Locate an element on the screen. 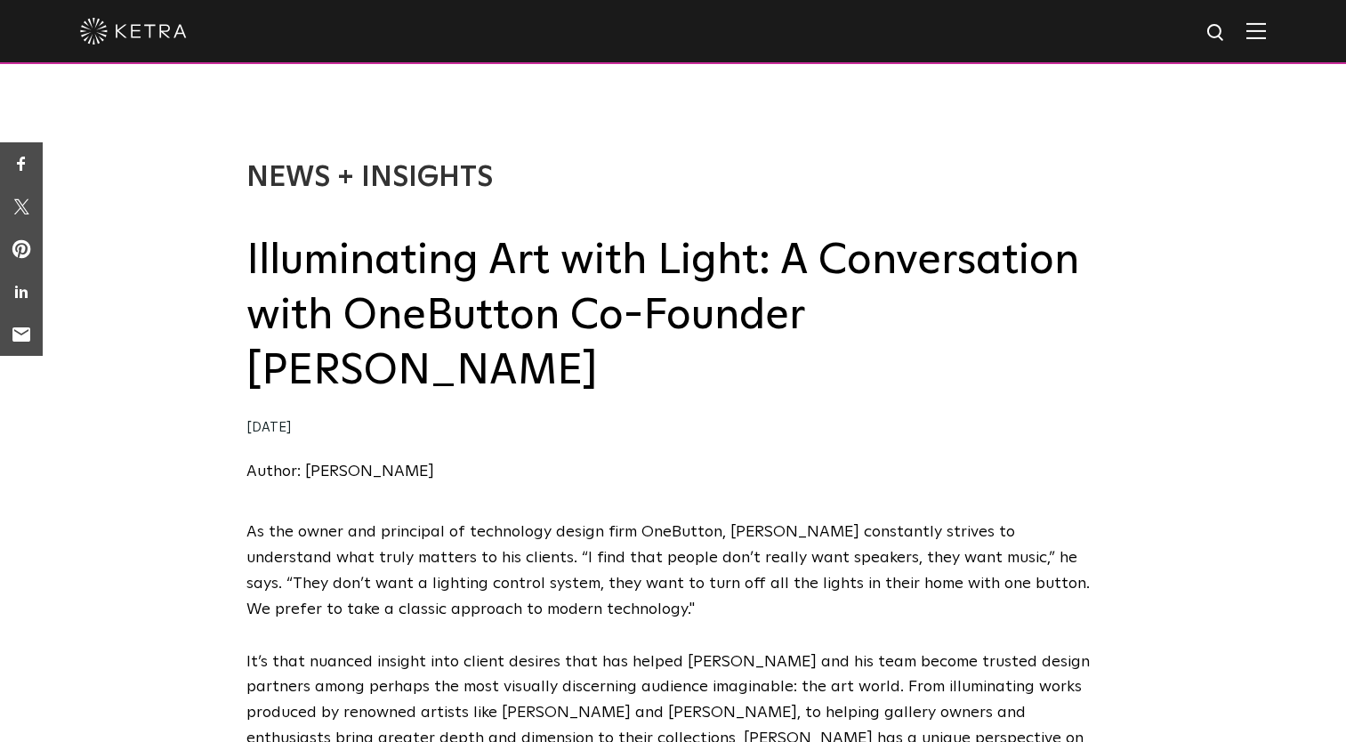 The height and width of the screenshot is (742, 1346). a: News + Insights is located at coordinates (369, 178).